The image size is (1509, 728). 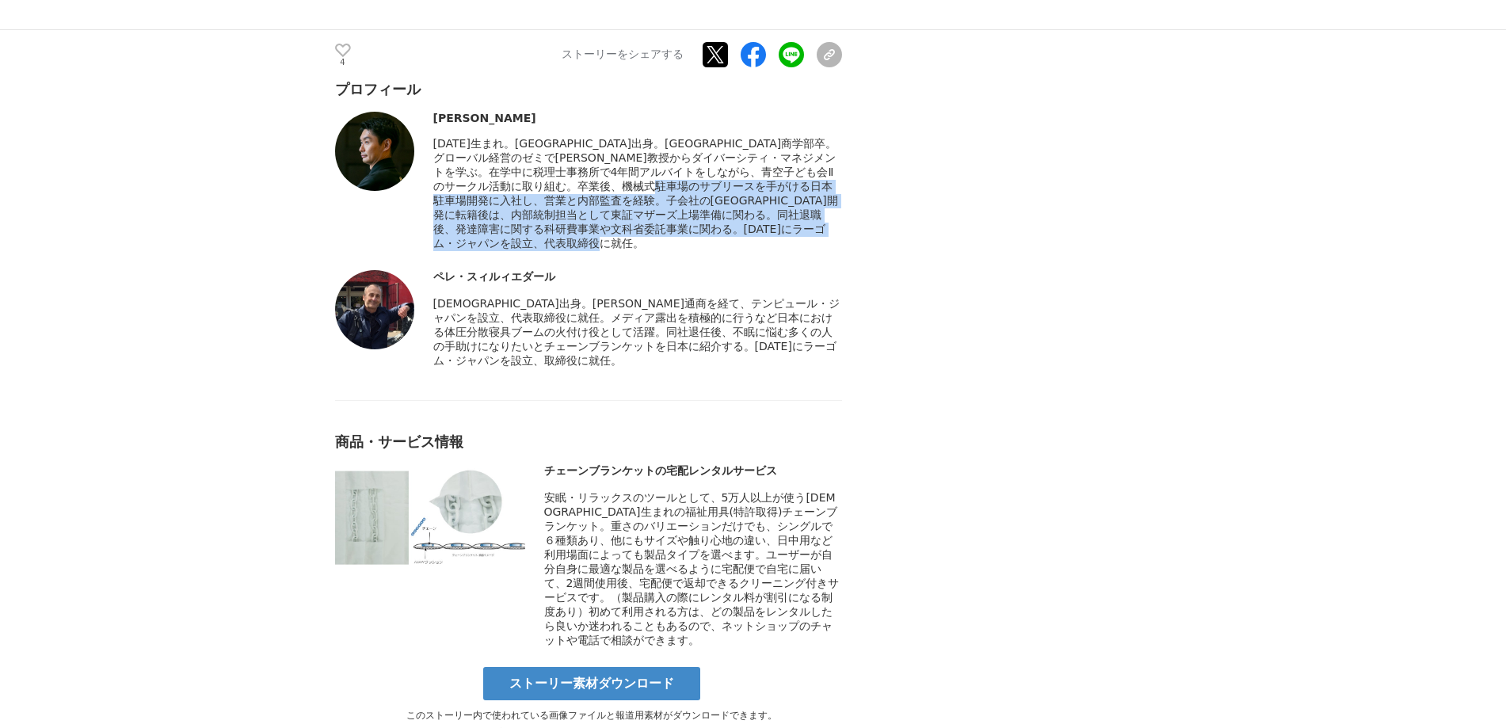 What do you see at coordinates (623, 55) in the screenshot?
I see `p: ストーリーをシェアする` at bounding box center [623, 55].